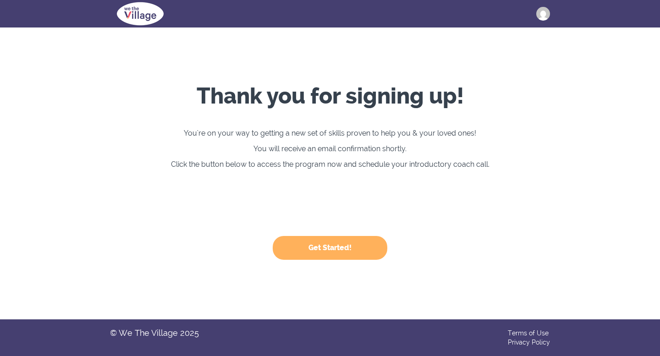 The image size is (660, 356). Describe the element at coordinates (330, 133) in the screenshot. I see `p: You're on your way to getting a new set of skills proven to help you & your loved ones!` at that location.